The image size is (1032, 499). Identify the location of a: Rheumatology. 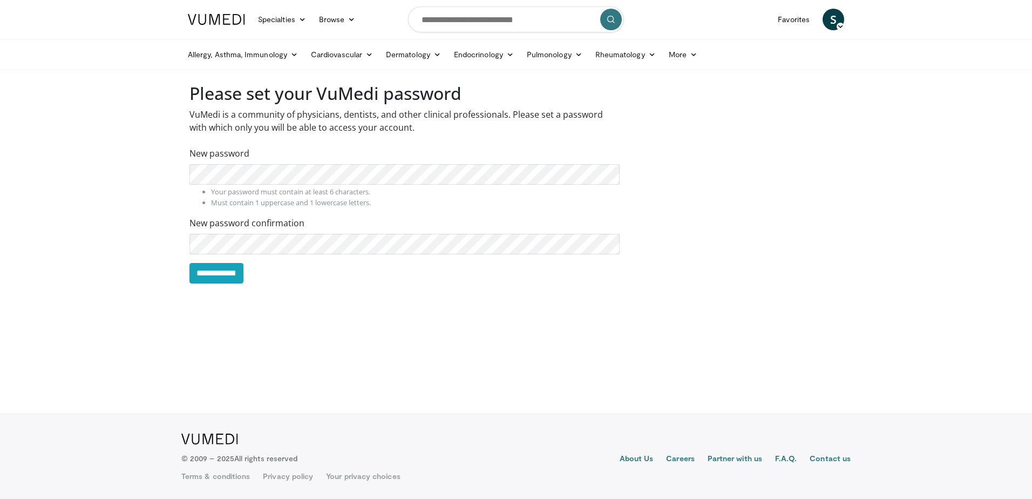
(626, 55).